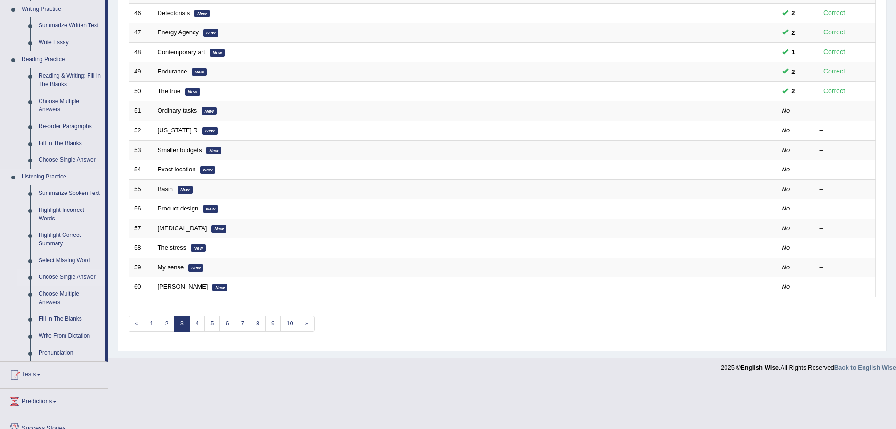  I want to click on a: Highlight Correct Summary, so click(70, 239).